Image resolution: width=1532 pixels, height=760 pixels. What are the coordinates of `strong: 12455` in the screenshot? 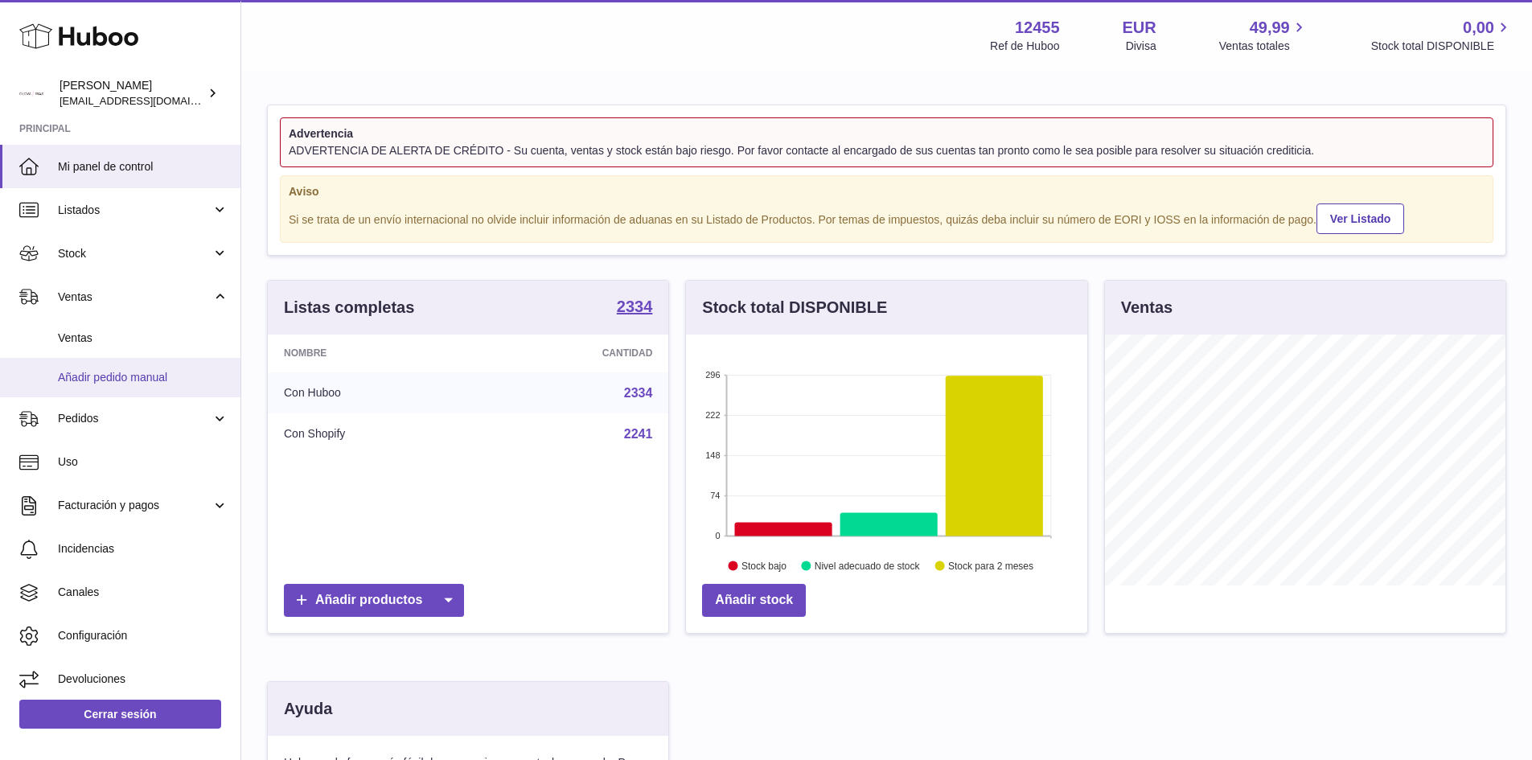 It's located at (1037, 27).